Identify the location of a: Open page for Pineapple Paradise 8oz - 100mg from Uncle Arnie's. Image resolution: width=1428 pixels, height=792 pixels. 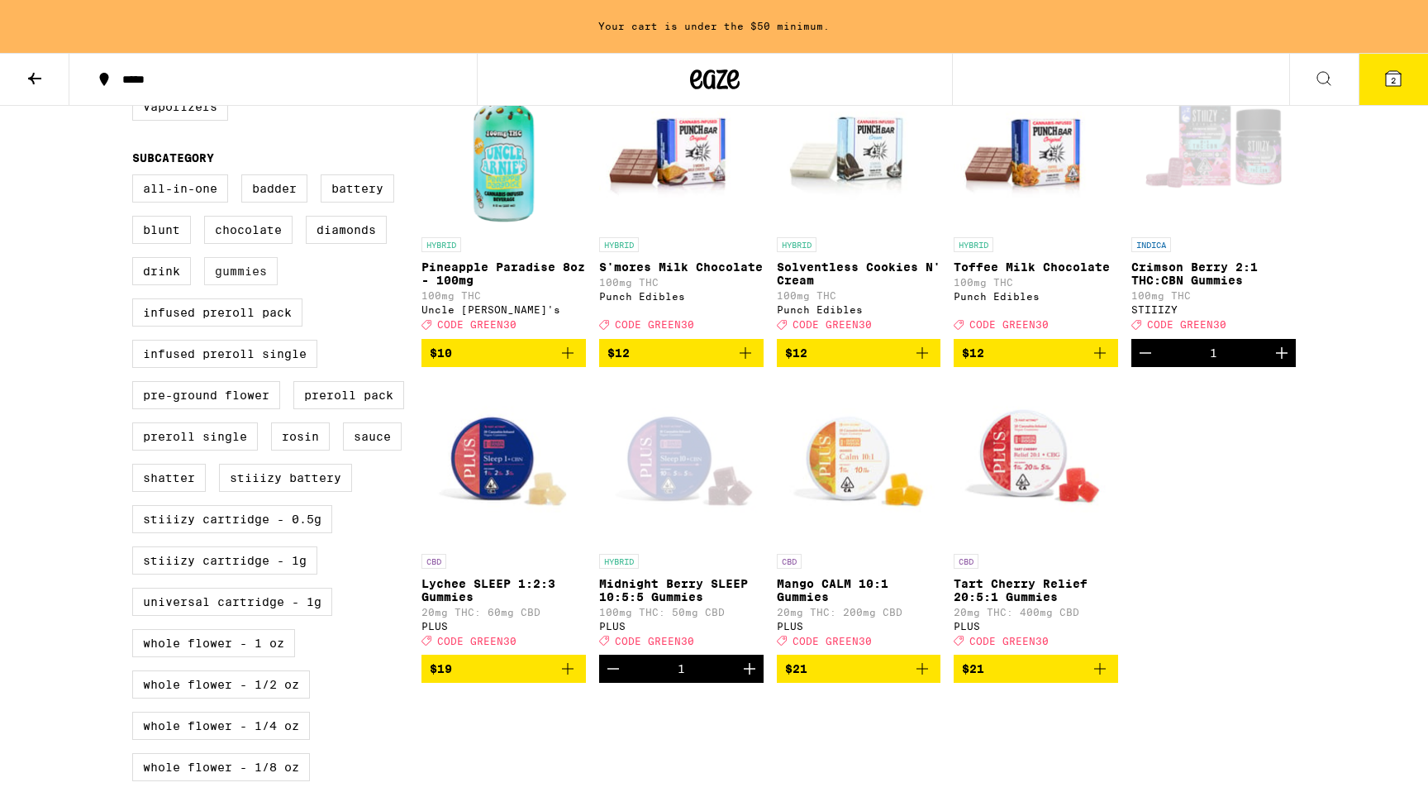
(503, 201).